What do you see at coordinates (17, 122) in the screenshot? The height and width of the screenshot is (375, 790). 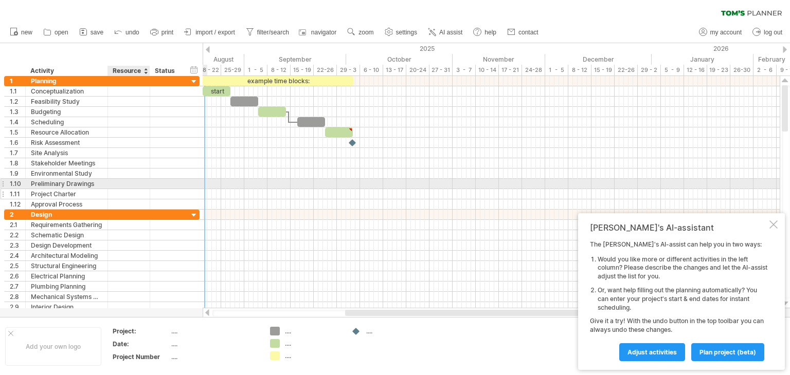 I see `div: 1.4` at bounding box center [17, 122].